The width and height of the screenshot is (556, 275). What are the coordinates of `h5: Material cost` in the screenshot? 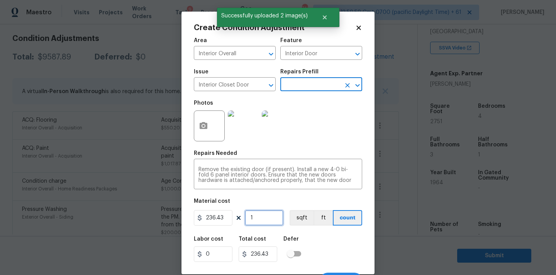 It's located at (212, 201).